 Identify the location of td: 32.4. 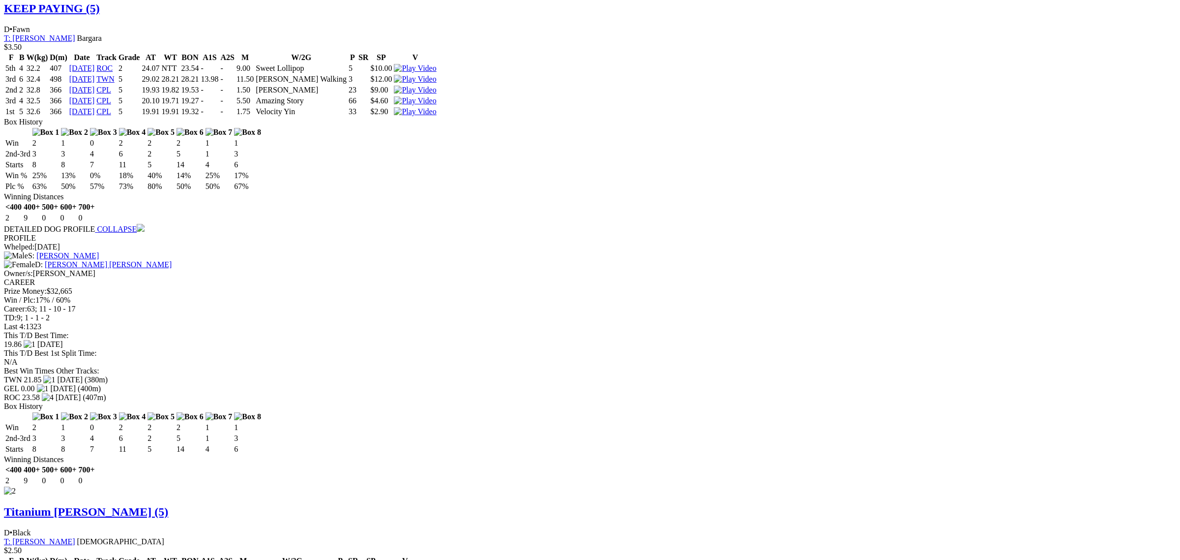
(37, 79).